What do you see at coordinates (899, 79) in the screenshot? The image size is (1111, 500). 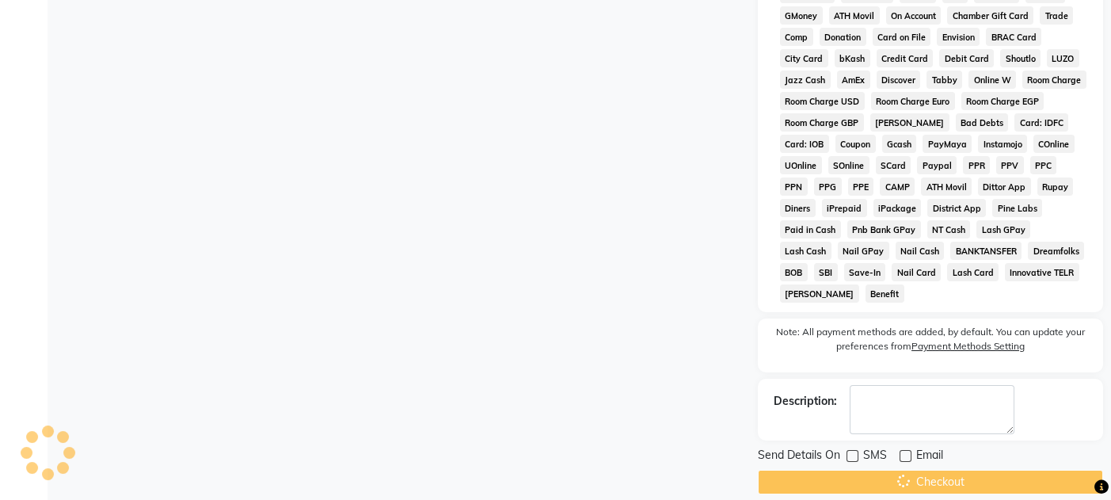 I see `span: Discover` at bounding box center [899, 79].